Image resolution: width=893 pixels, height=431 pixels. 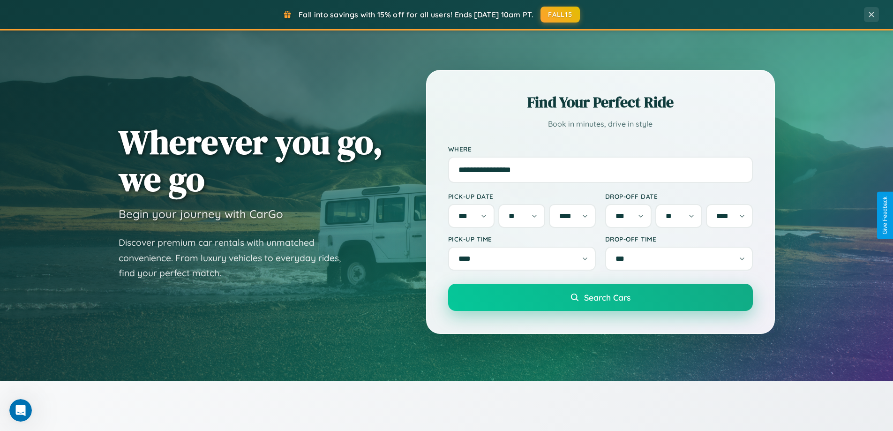 I want to click on label: Drop-off Time, so click(x=679, y=239).